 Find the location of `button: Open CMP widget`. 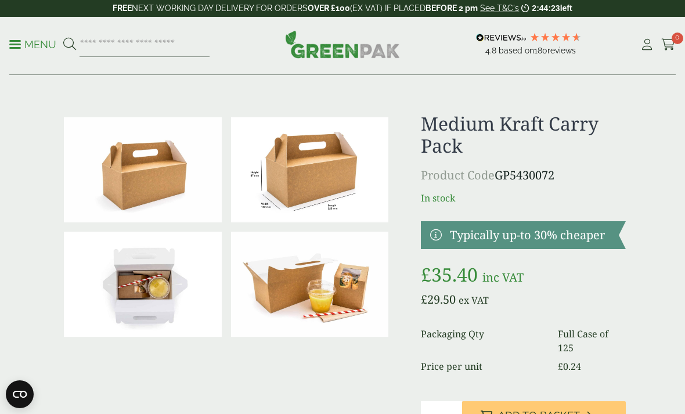

button: Open CMP widget is located at coordinates (20, 394).